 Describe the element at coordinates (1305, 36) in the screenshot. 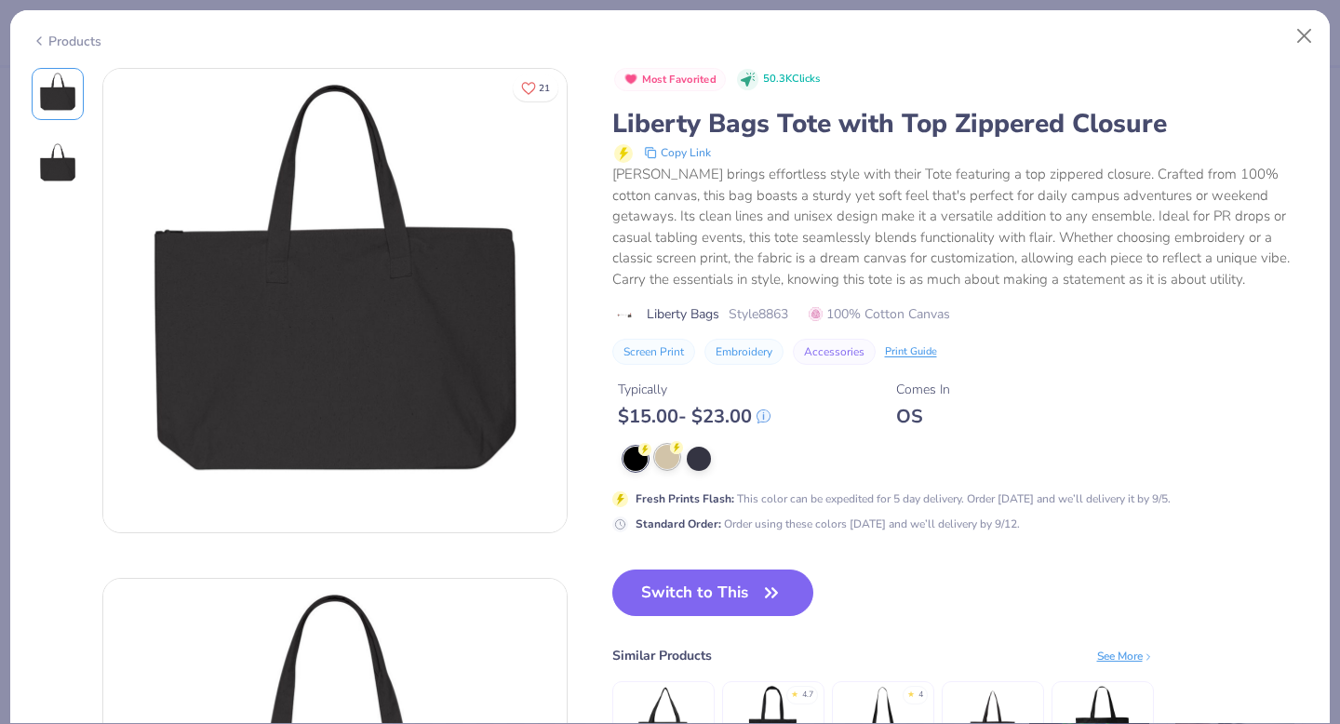

I see `button: Close` at that location.